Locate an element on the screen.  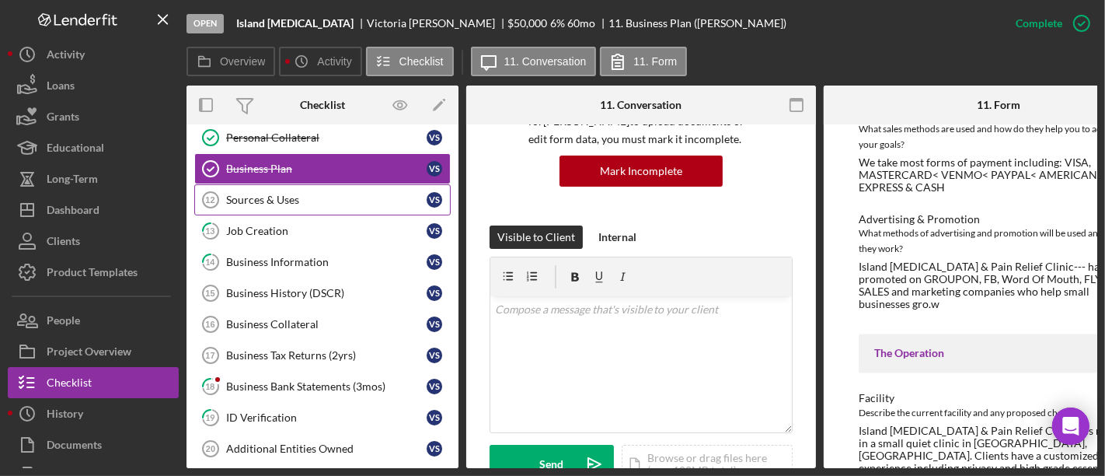
div: Activity is located at coordinates (65, 56).